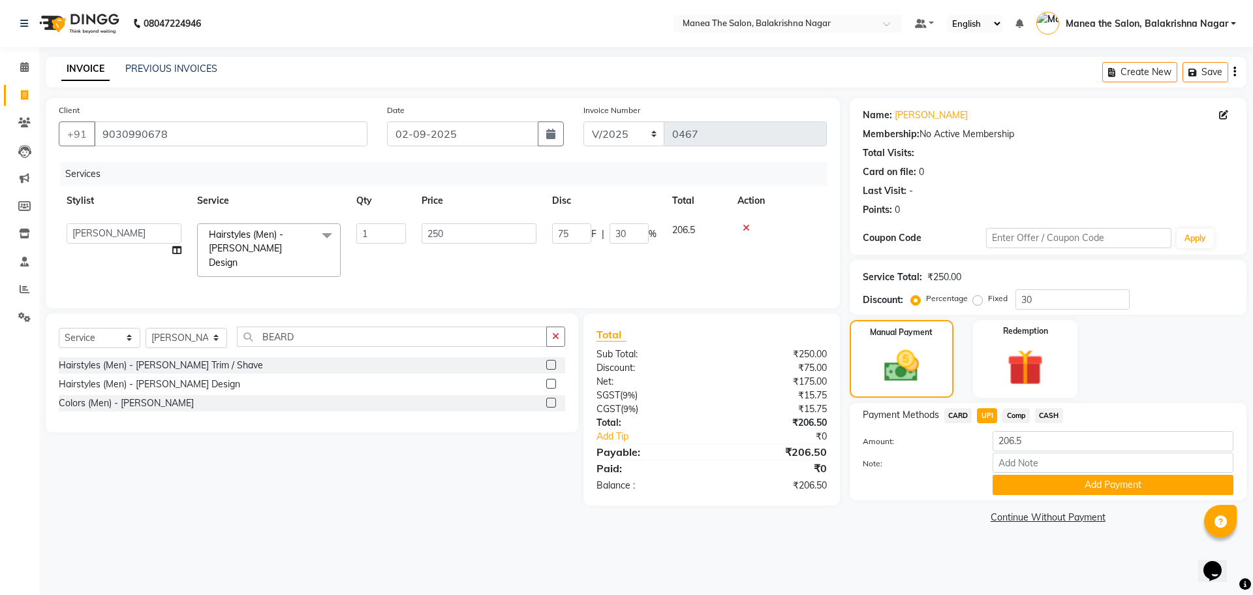 The image size is (1253, 595). Describe the element at coordinates (998, 298) in the screenshot. I see `label: Fixed` at that location.